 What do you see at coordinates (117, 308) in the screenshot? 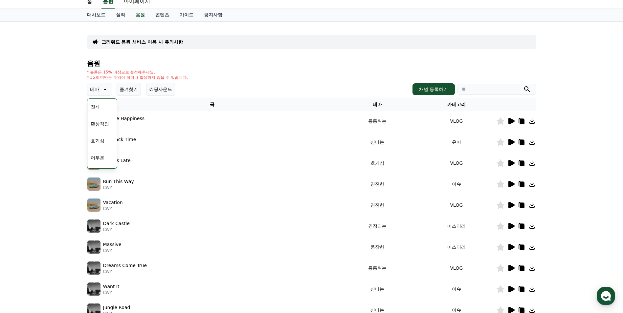
I see `p: Jungle Road` at bounding box center [117, 308].